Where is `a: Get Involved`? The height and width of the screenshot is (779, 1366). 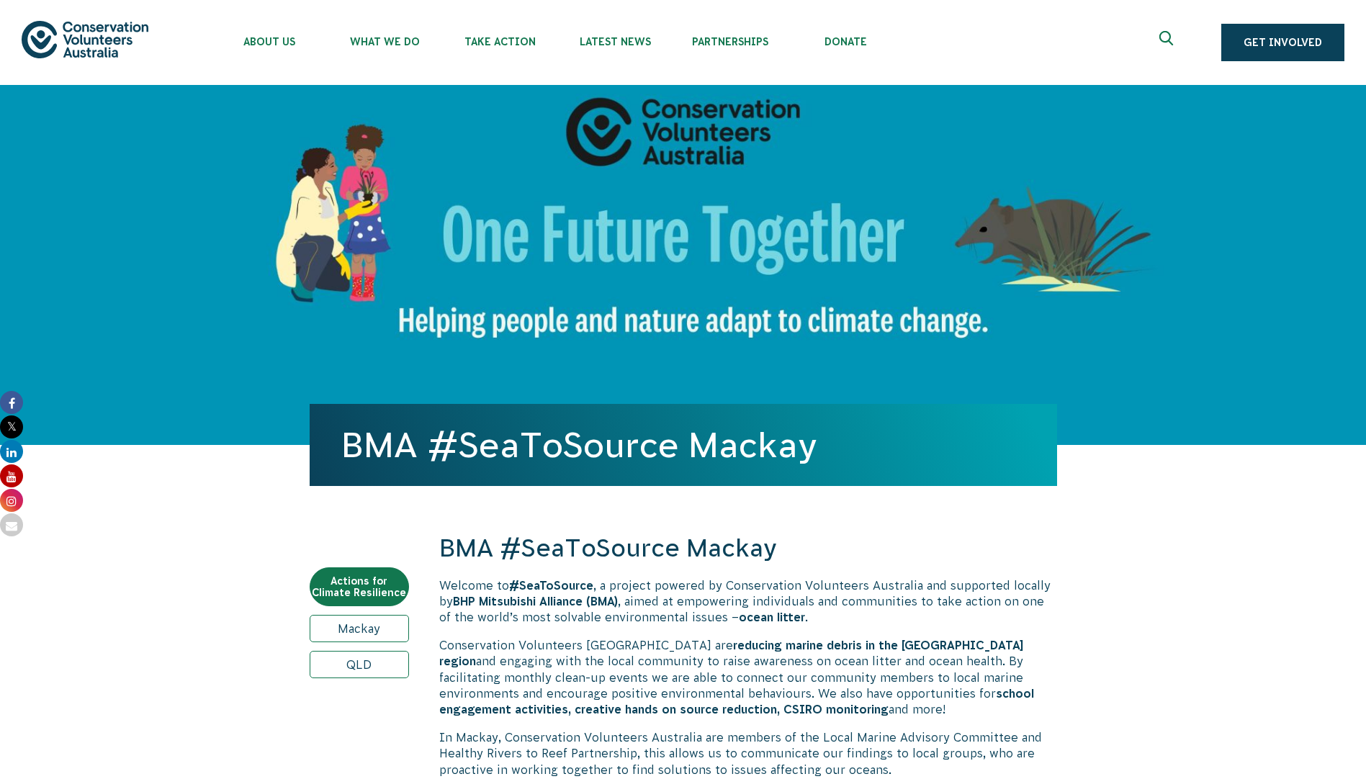
a: Get Involved is located at coordinates (1283, 42).